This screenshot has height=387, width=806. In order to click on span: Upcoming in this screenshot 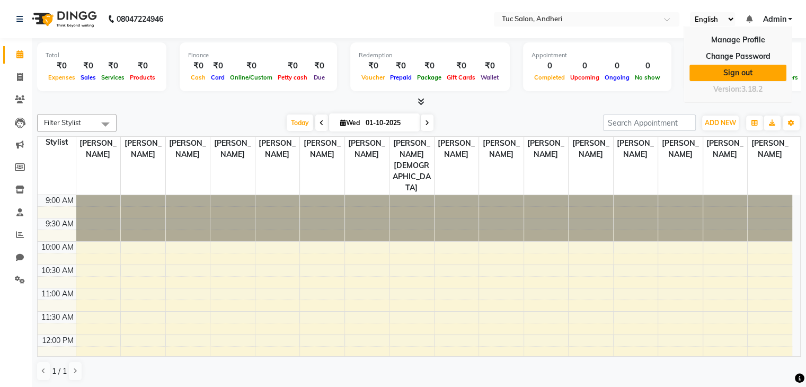, I will do `click(584, 77)`.